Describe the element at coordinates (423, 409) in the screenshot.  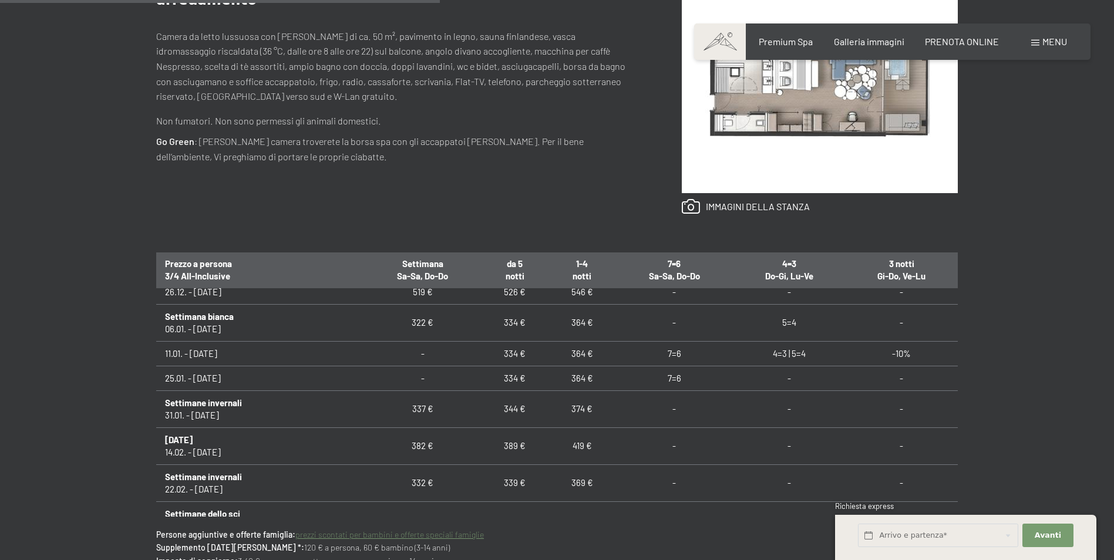
I see `td: 337 €` at that location.